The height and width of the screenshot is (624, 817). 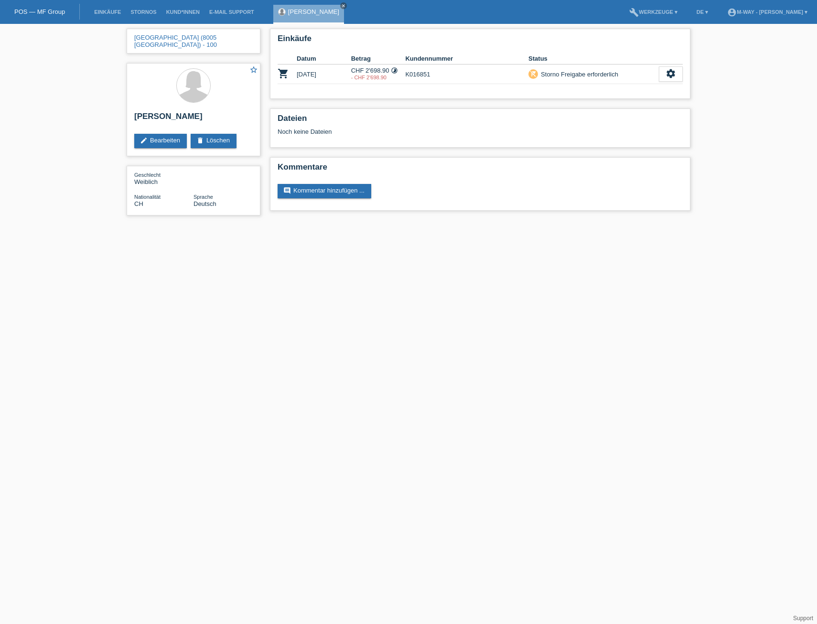 What do you see at coordinates (732, 12) in the screenshot?
I see `i: account_circle` at bounding box center [732, 12].